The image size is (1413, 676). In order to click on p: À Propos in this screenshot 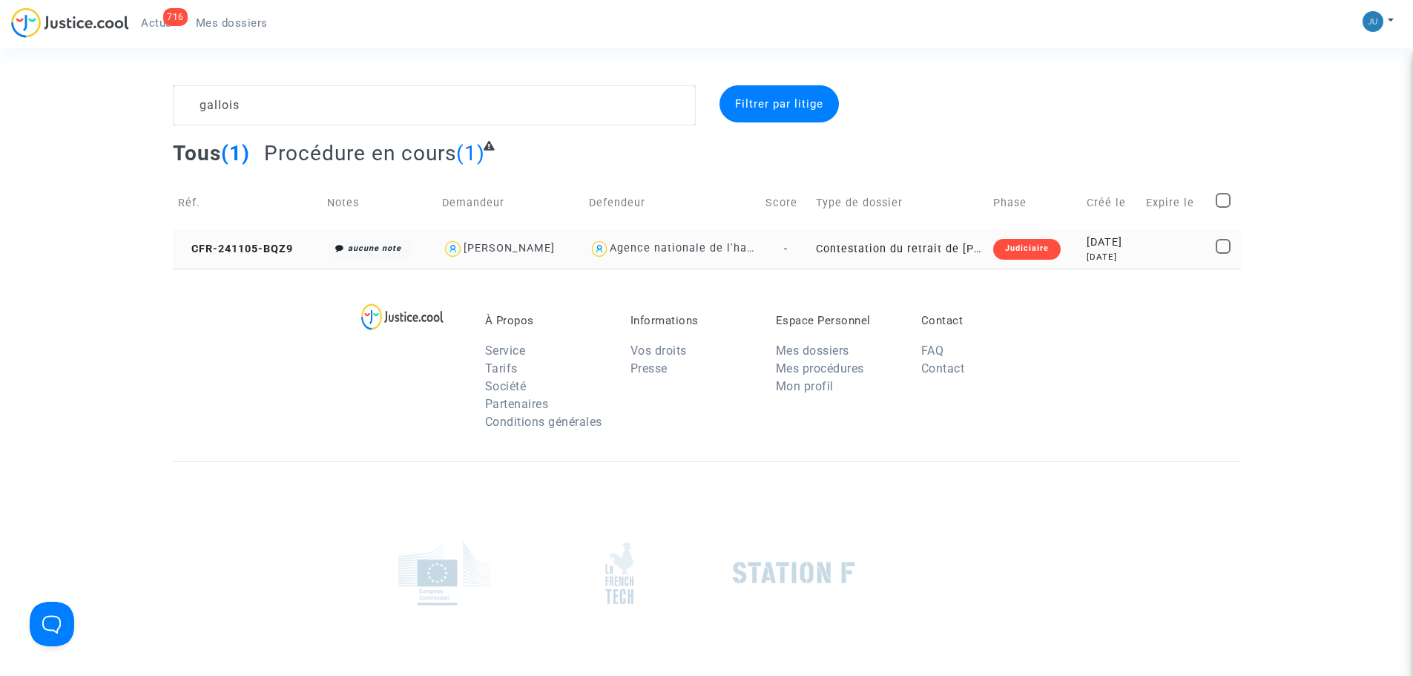, I will do `click(547, 320)`.